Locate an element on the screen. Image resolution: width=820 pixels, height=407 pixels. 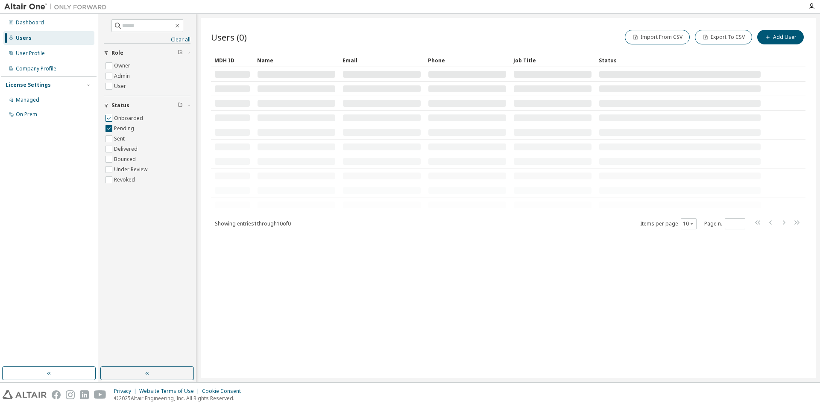
label: Revoked is located at coordinates (125, 180).